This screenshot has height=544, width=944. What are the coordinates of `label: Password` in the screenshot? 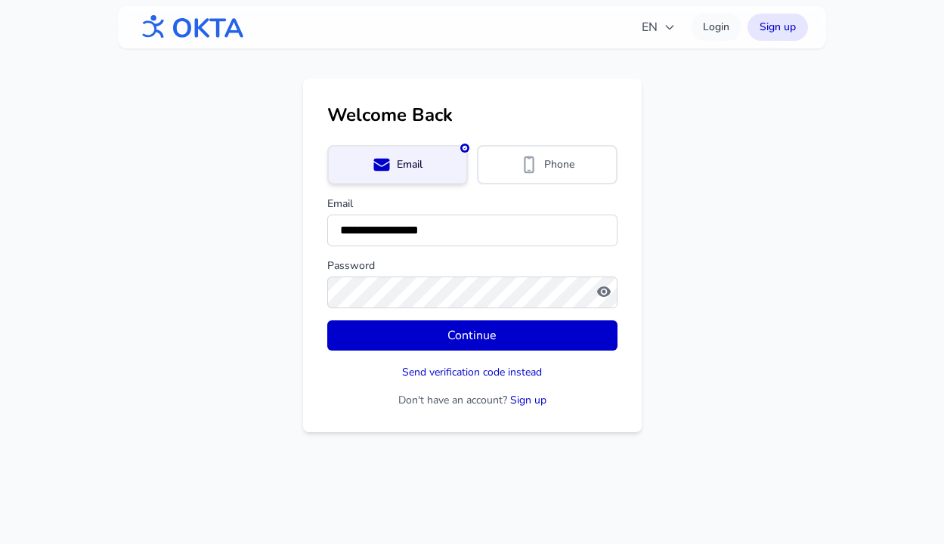 It's located at (472, 266).